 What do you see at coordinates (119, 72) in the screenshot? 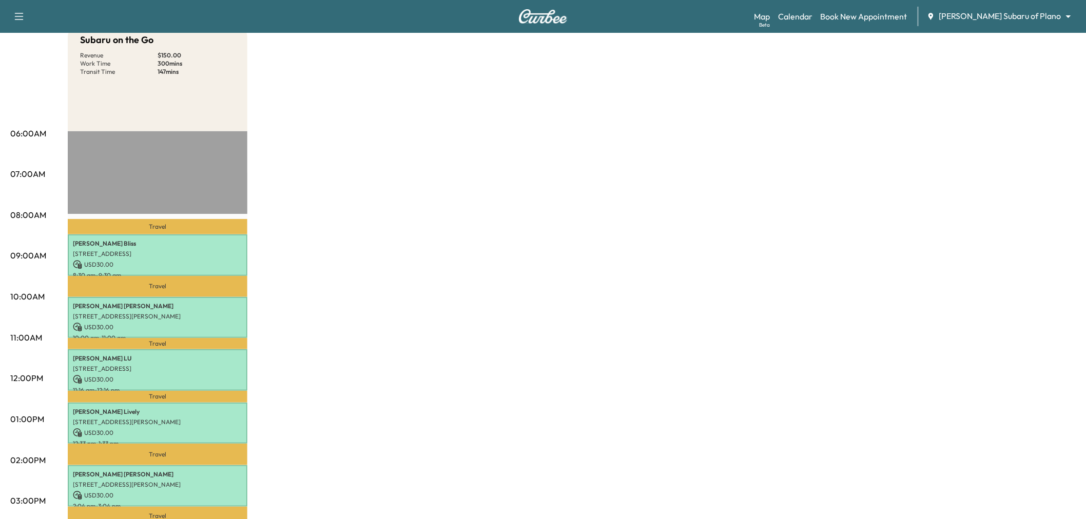
I see `p: Transit Time` at bounding box center [119, 72].